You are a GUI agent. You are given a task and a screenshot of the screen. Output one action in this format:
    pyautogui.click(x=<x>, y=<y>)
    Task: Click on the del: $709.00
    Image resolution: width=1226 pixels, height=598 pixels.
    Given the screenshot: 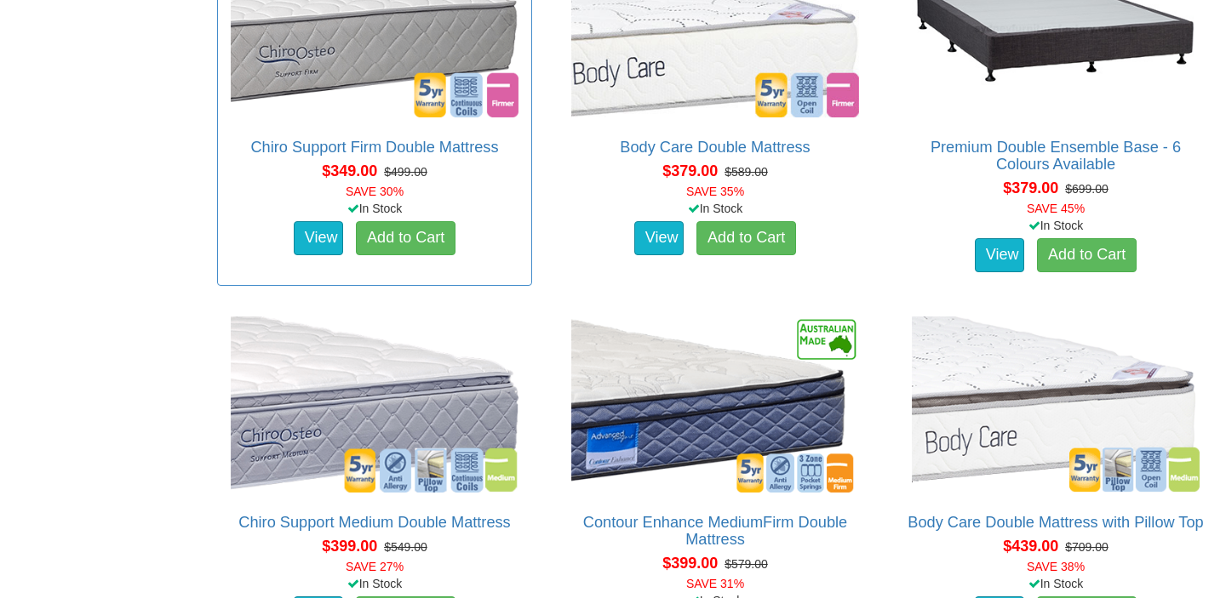 What is the action you would take?
    pyautogui.click(x=1086, y=547)
    